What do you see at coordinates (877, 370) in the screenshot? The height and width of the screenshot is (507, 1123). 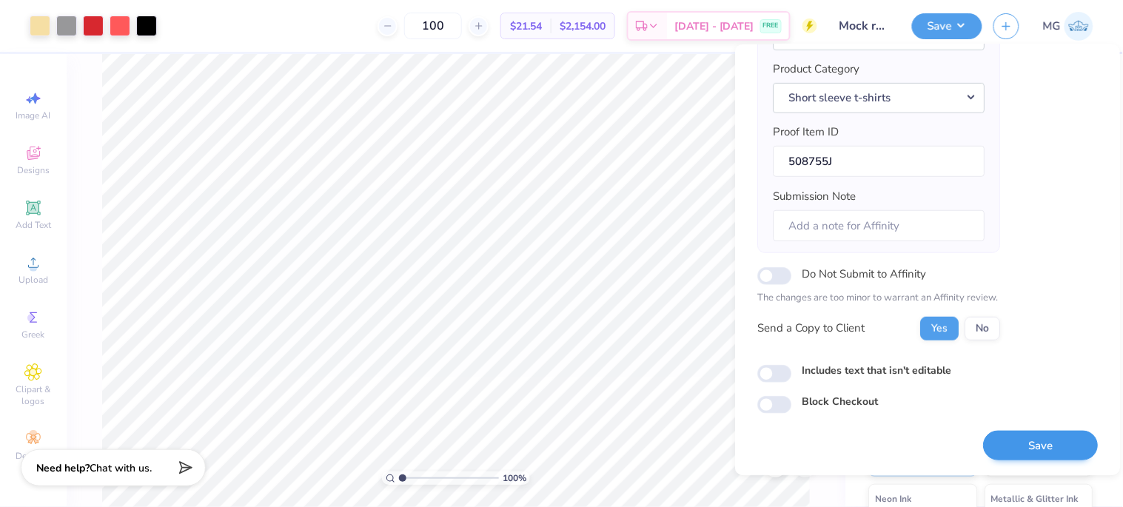 I see `label: Includes text that isn't editable` at bounding box center [877, 370].